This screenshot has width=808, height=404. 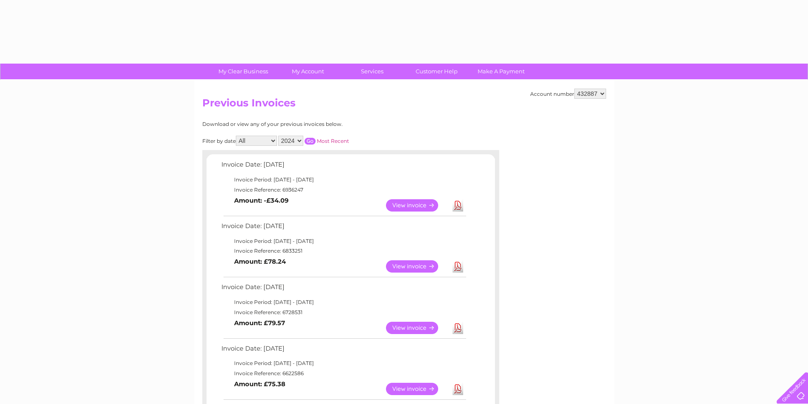 I want to click on td: Invoice Reference: 6936247, so click(x=343, y=190).